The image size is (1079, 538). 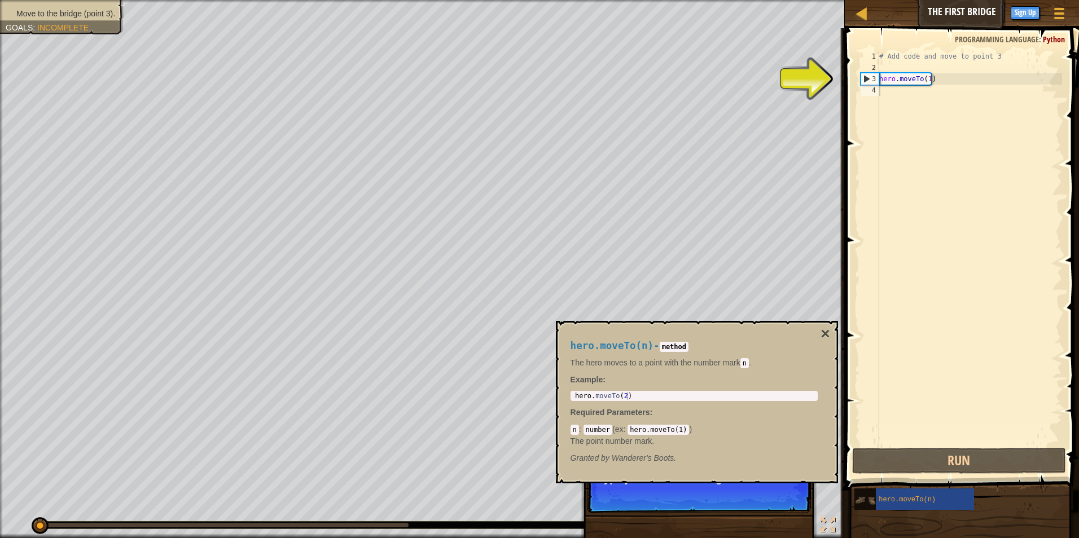 I want to click on span: ex, so click(x=619, y=429).